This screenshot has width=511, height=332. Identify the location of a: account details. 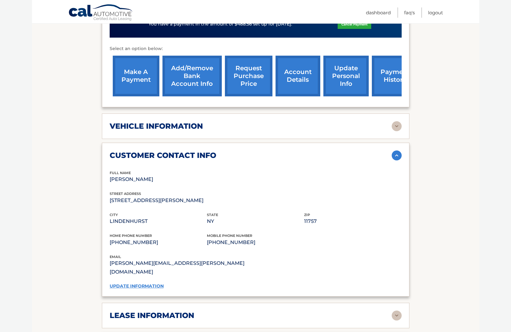
(298, 76).